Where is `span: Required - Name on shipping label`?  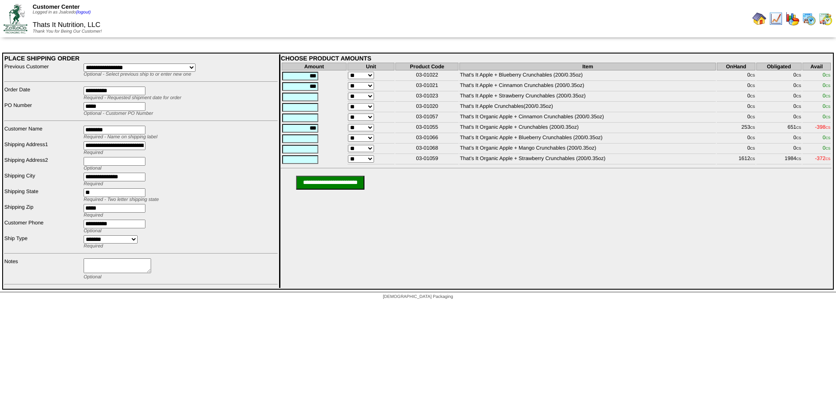
span: Required - Name on shipping label is located at coordinates (120, 137).